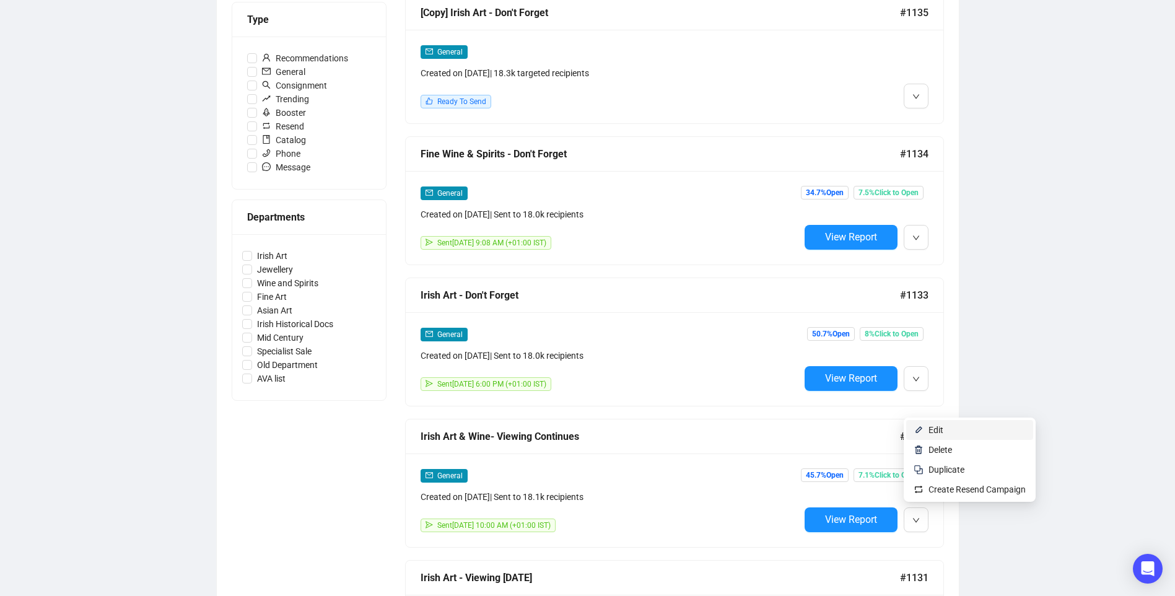 The width and height of the screenshot is (1175, 596). What do you see at coordinates (824, 193) in the screenshot?
I see `span: 34.7% Open` at bounding box center [824, 193].